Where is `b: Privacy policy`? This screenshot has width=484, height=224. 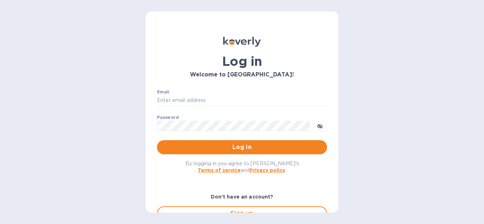
b: Privacy policy is located at coordinates (267, 171).